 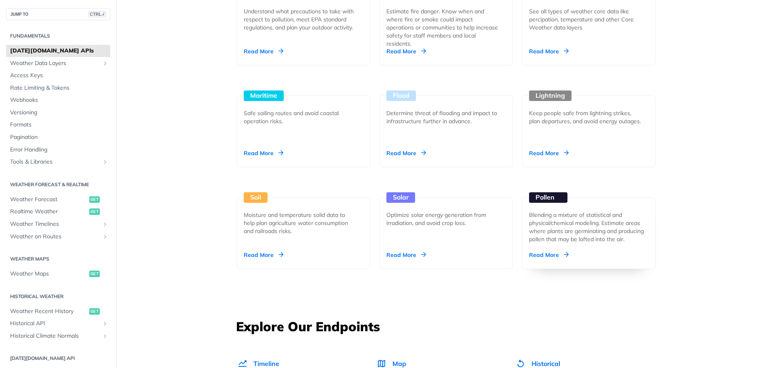 I want to click on button: JUMP TOCTRL-/, so click(x=58, y=14).